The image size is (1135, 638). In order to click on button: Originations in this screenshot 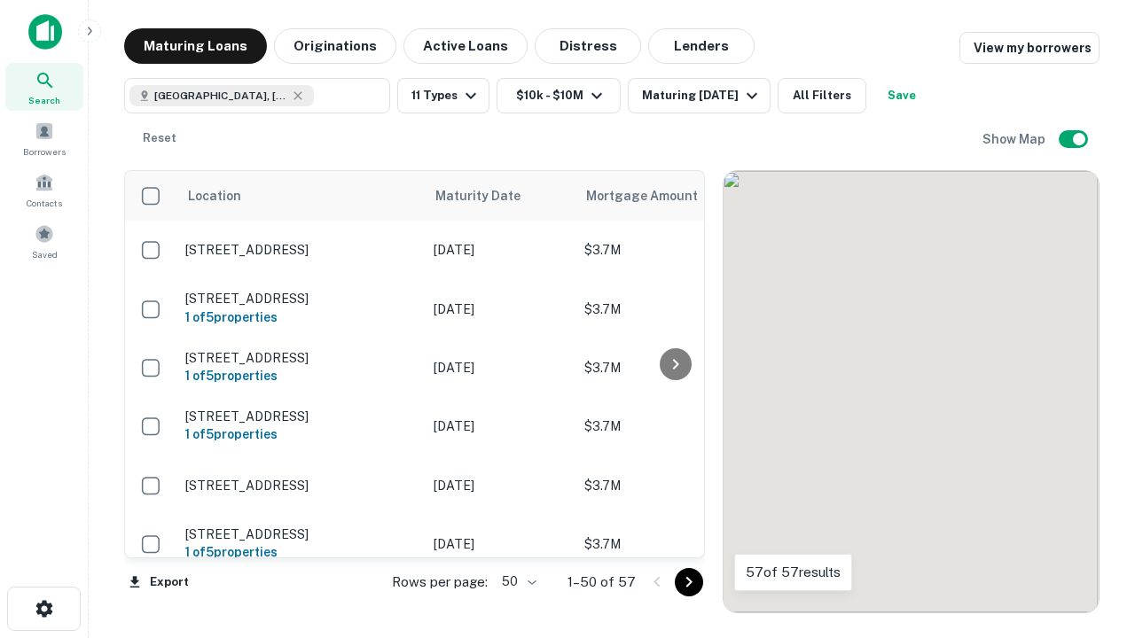, I will do `click(335, 46)`.